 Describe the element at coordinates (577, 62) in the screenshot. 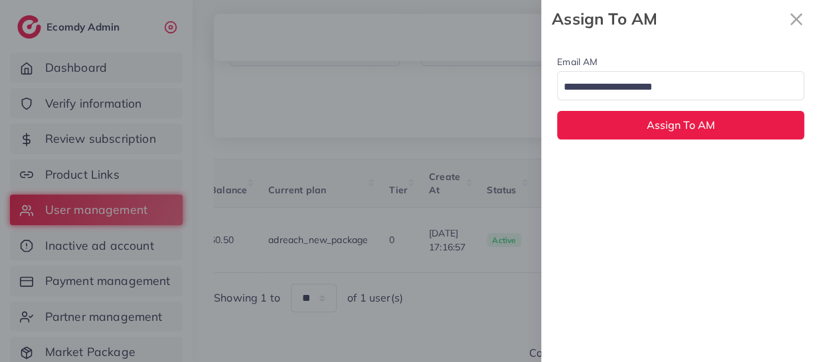

I see `label: Email AM` at that location.